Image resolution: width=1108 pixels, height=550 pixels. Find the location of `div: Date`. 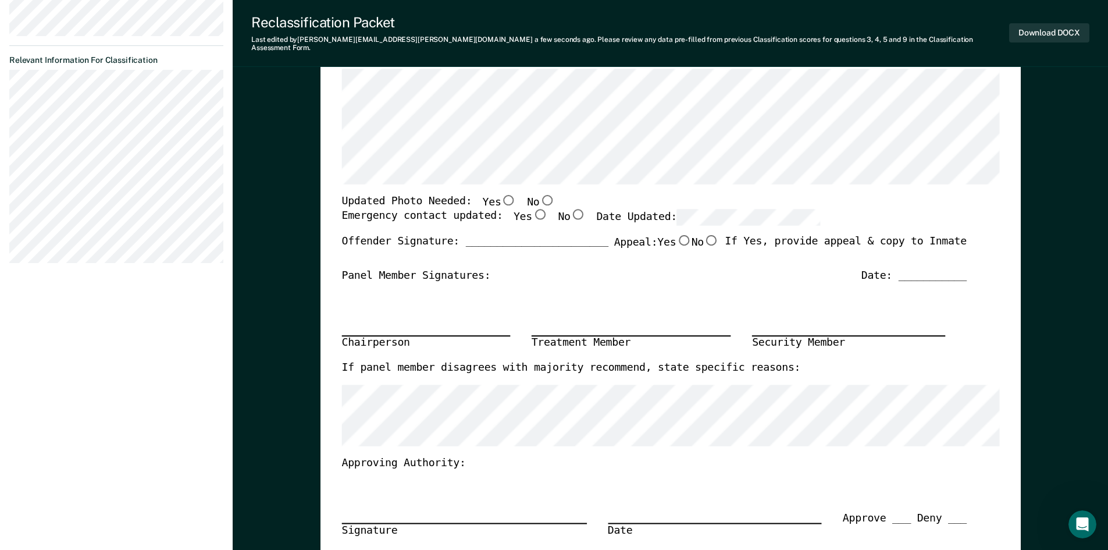

div: Date is located at coordinates (714, 531).